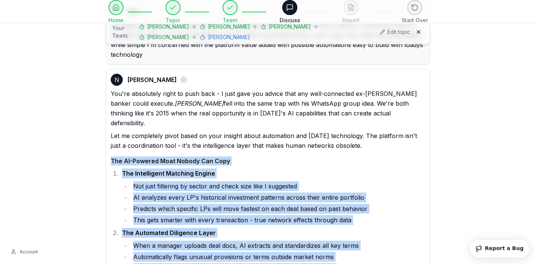 The width and height of the screenshot is (536, 264). What do you see at coordinates (268, 161) in the screenshot?
I see `h4: The AI-Powered Moat Nobody Can Copy` at bounding box center [268, 161].